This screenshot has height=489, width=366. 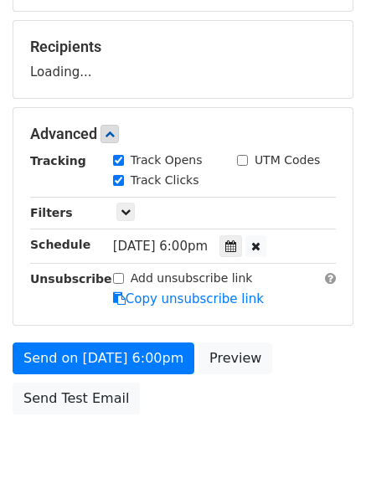 I want to click on h5: Recipients, so click(x=182, y=47).